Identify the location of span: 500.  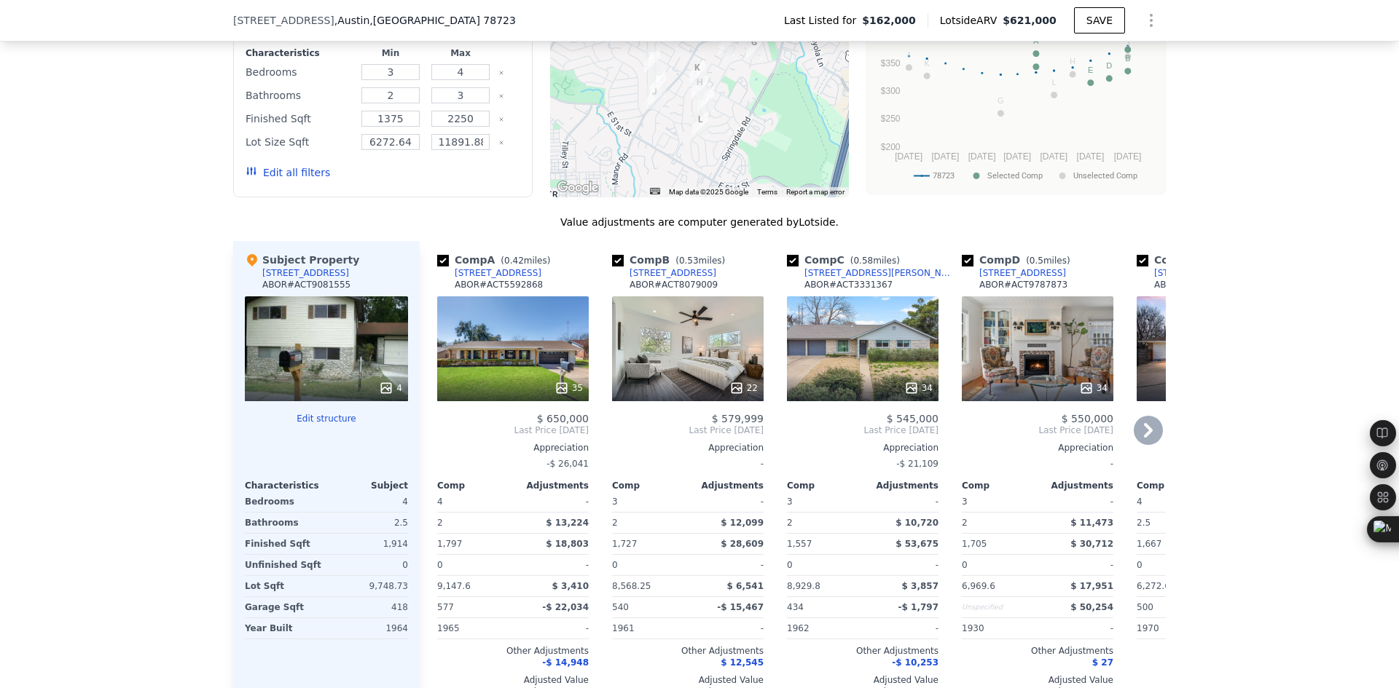
(1144, 608).